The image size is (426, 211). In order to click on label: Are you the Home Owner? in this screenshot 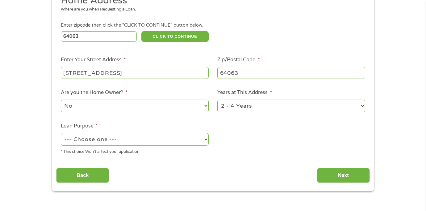, I will do `click(94, 92)`.